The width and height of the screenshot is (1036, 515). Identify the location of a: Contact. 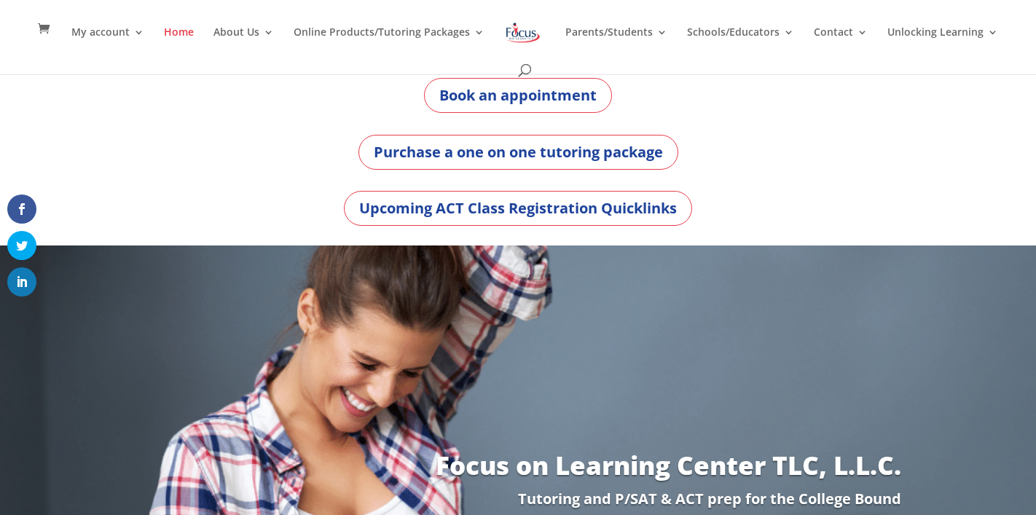
(841, 44).